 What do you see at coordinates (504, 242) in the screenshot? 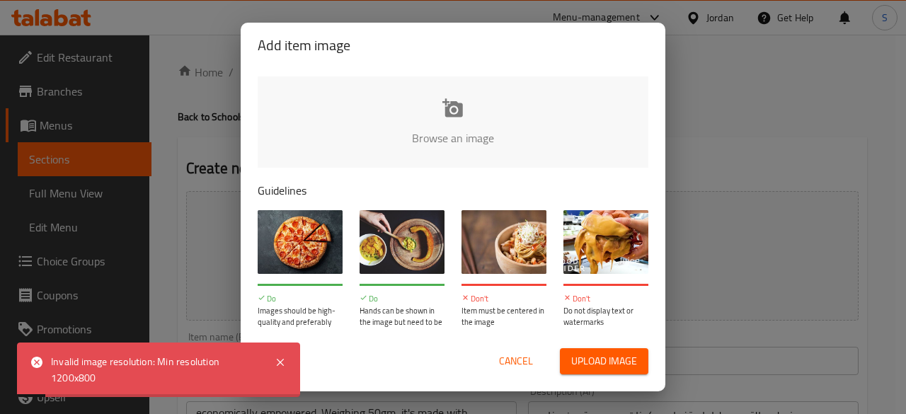
I see `img: guide-img-3@3x.jpg` at bounding box center [504, 242].